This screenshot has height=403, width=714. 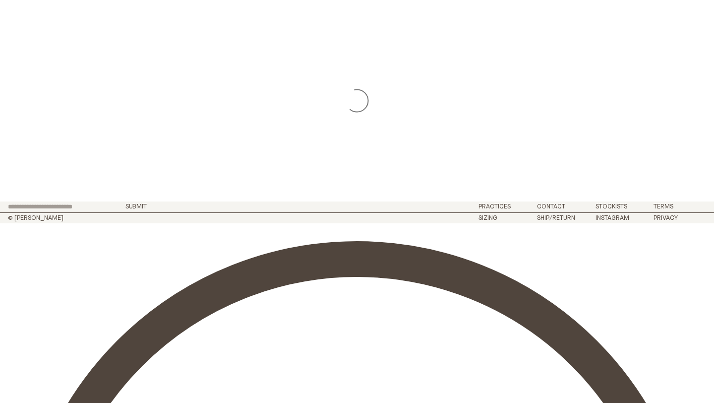 I want to click on a: Practices, so click(x=494, y=206).